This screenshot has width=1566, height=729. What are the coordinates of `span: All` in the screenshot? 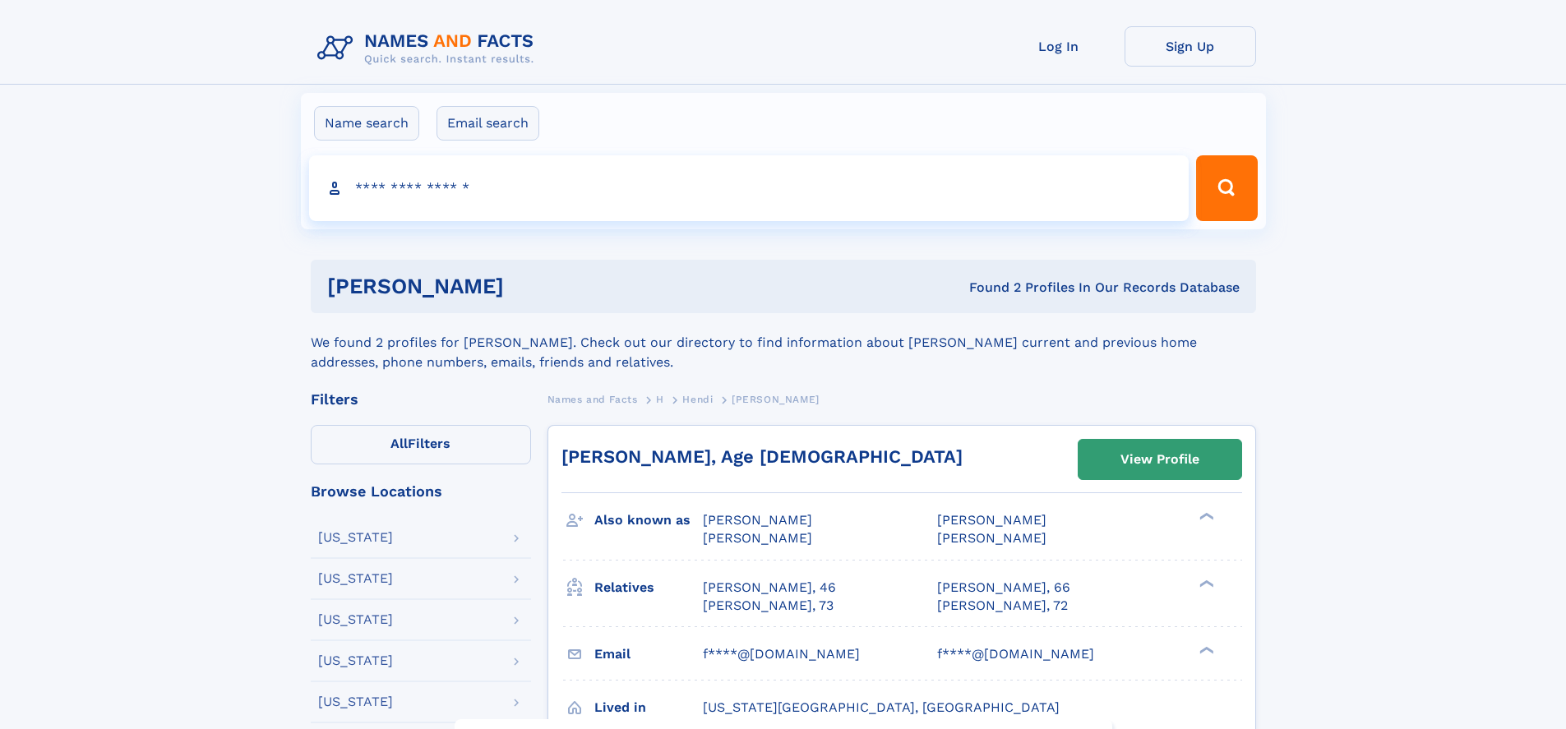 It's located at (399, 443).